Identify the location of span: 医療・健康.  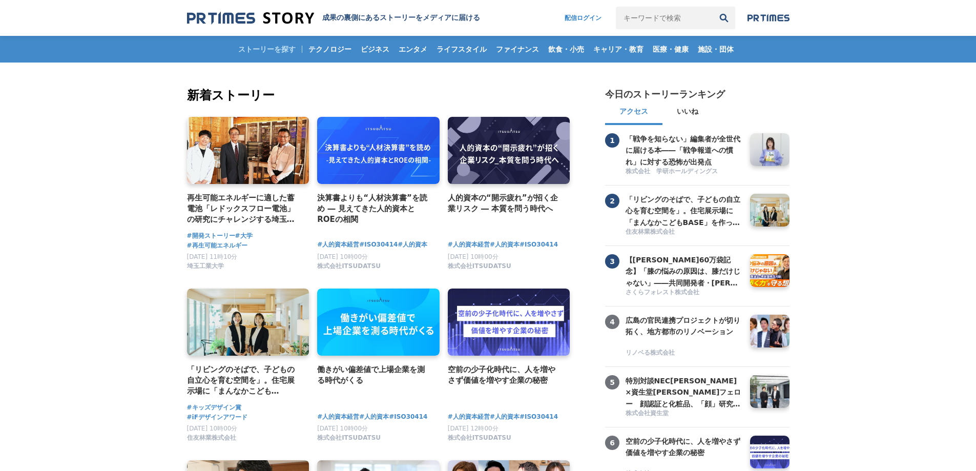
(671, 49).